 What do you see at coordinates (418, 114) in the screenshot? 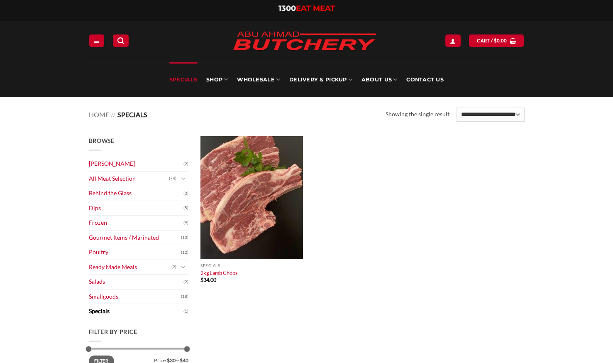
I see `p: Showing the single result` at bounding box center [418, 114].